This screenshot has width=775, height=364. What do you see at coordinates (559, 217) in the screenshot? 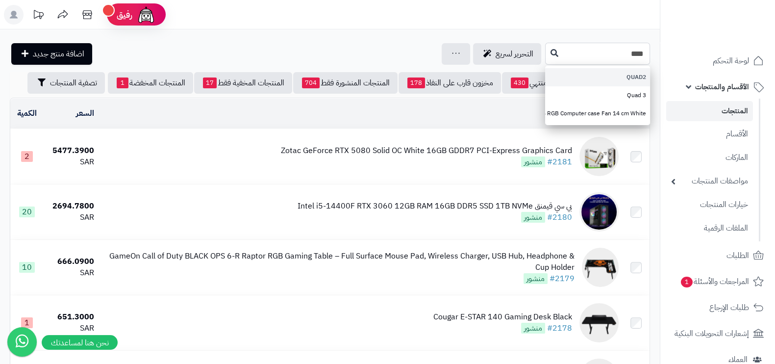
I see `a: #2180` at bounding box center [559, 217].